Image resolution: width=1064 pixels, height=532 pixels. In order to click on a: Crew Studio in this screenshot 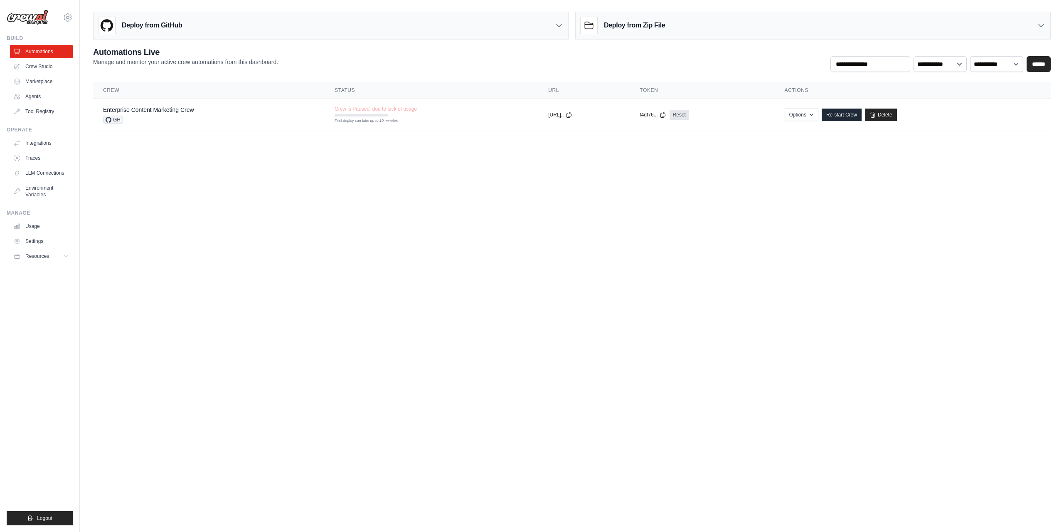, I will do `click(41, 67)`.